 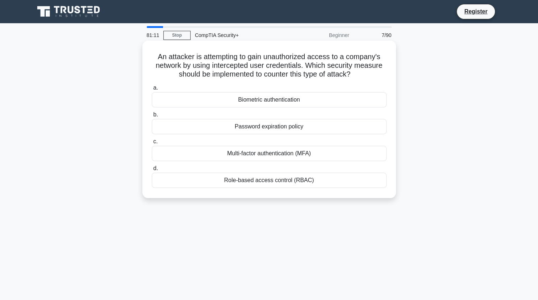 I want to click on div: Beginner, so click(x=322, y=35).